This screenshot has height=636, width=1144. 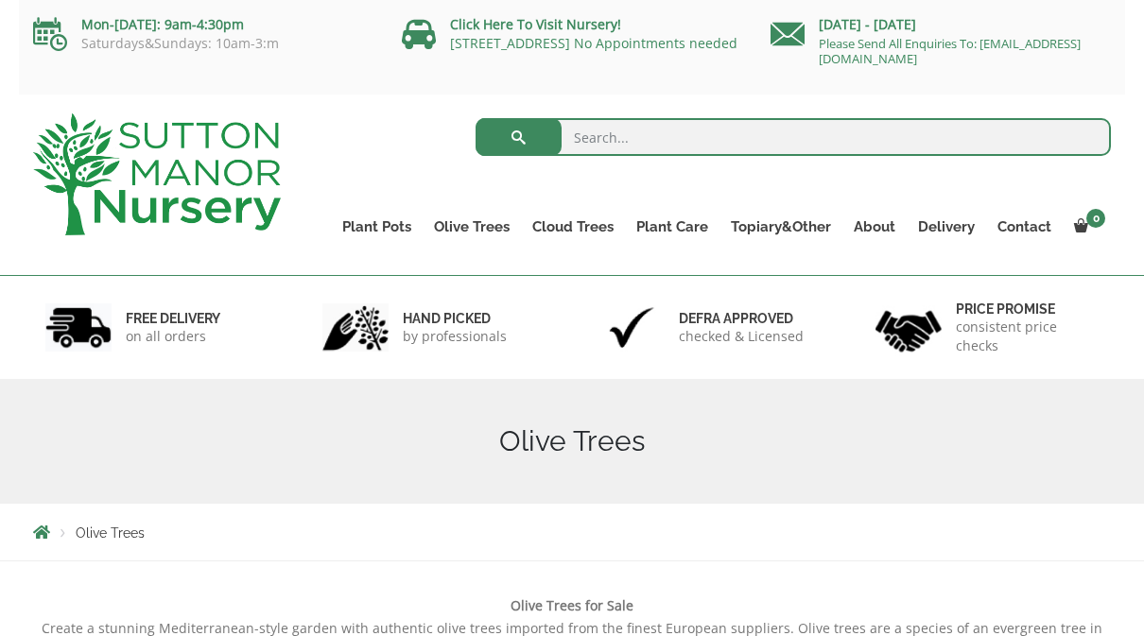 What do you see at coordinates (741, 337) in the screenshot?
I see `p: checked & Licensed` at bounding box center [741, 337].